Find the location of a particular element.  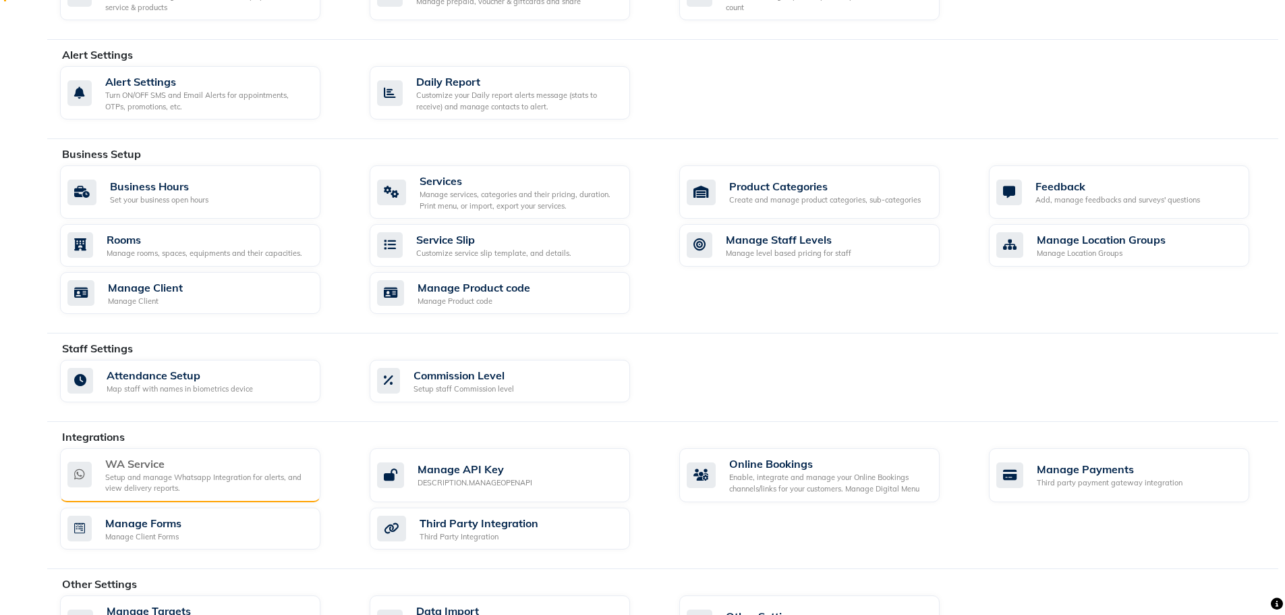

a: Alert SettingsTurn ON/OFF SMS and Email Alerts for appointments, OTPs, promotions, etc. is located at coordinates (204, 92).